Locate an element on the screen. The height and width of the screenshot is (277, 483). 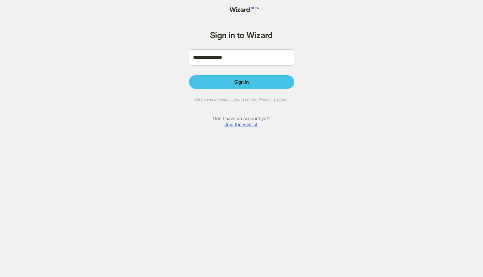
a: Join the waitlist! is located at coordinates (241, 124).